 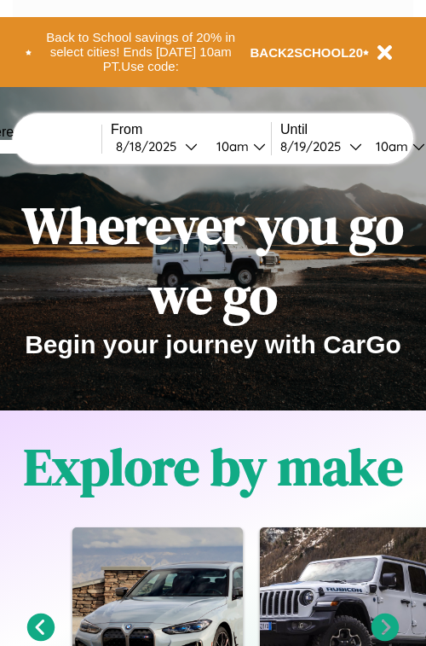 What do you see at coordinates (237, 146) in the screenshot?
I see `button: 10am` at bounding box center [237, 146].